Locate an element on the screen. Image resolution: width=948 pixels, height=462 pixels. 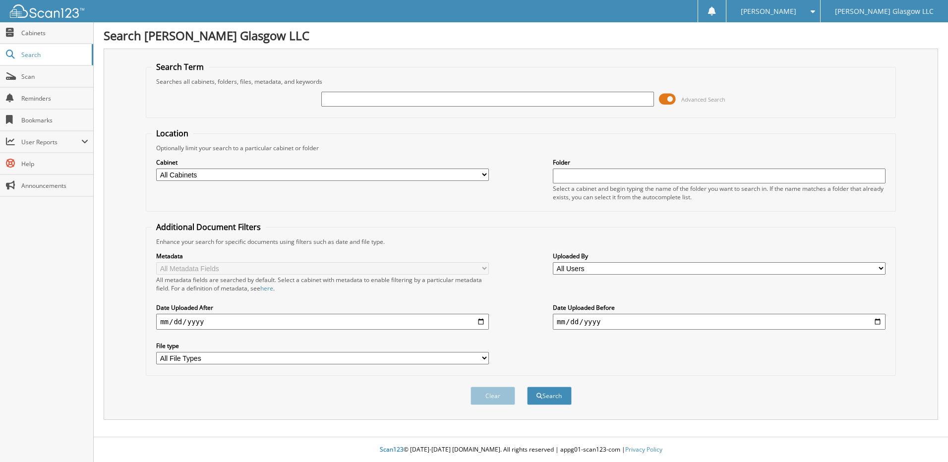
span: Bookmarks is located at coordinates (55, 120).